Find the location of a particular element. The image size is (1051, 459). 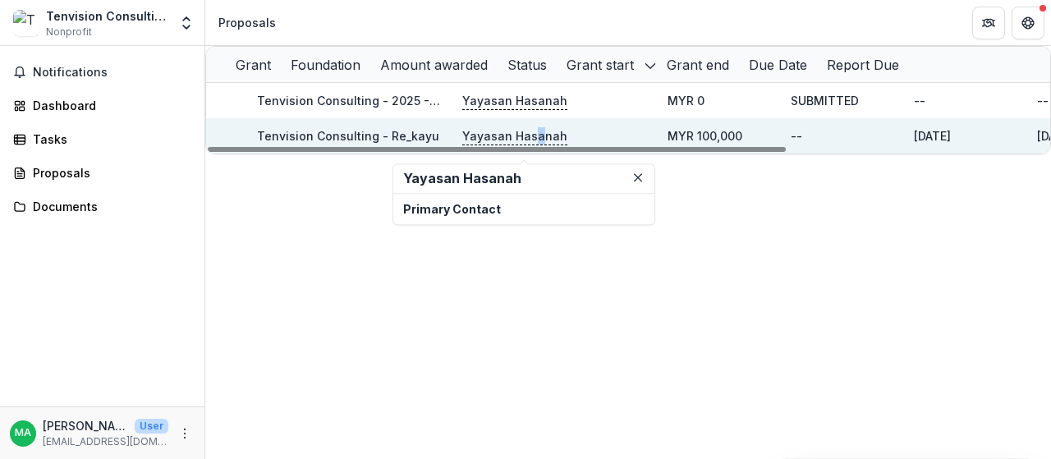

a: Tenvision Consulting - 2025 - HSEF2025 - Iskandar Investment Berhad is located at coordinates (460, 100).